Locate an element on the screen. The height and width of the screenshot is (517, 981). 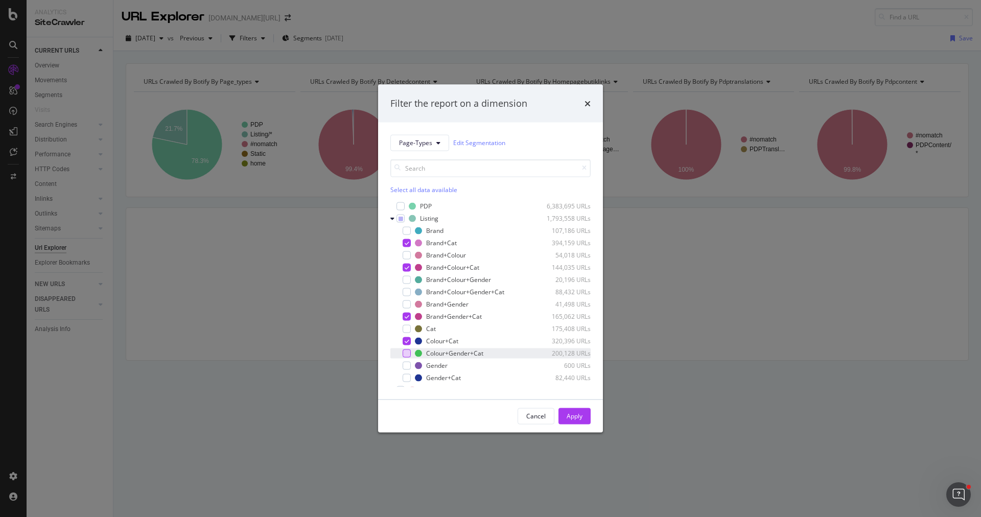
div: Brand+Cat is located at coordinates (441, 243).